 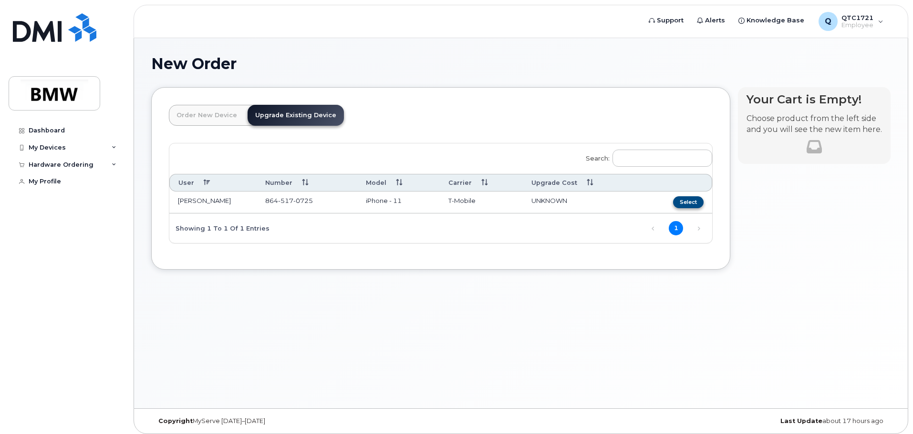 What do you see at coordinates (801, 421) in the screenshot?
I see `strong: Last Update` at bounding box center [801, 421].